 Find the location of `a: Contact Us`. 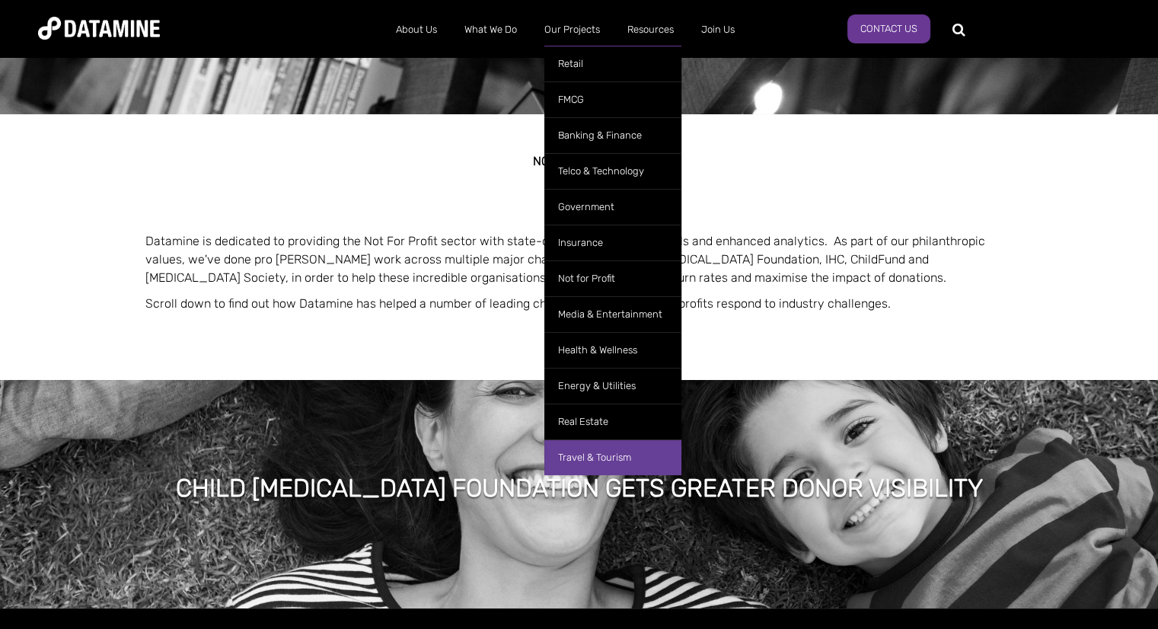

a: Contact Us is located at coordinates (888, 29).